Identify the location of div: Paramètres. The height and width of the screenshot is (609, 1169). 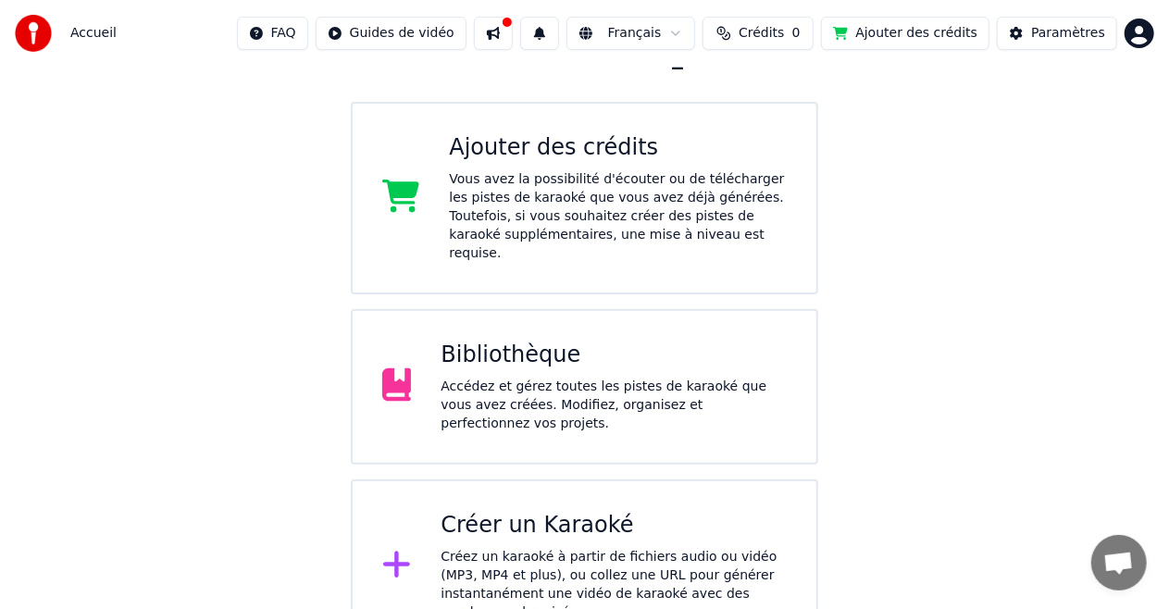
(1068, 33).